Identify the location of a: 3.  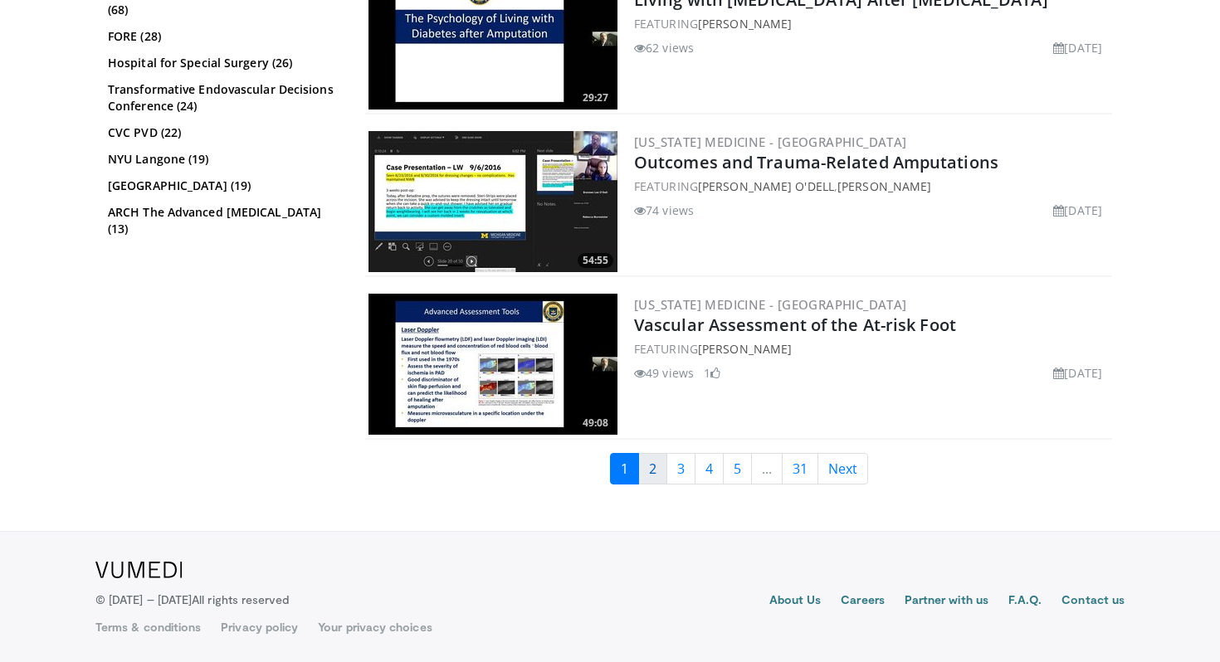
(681, 469).